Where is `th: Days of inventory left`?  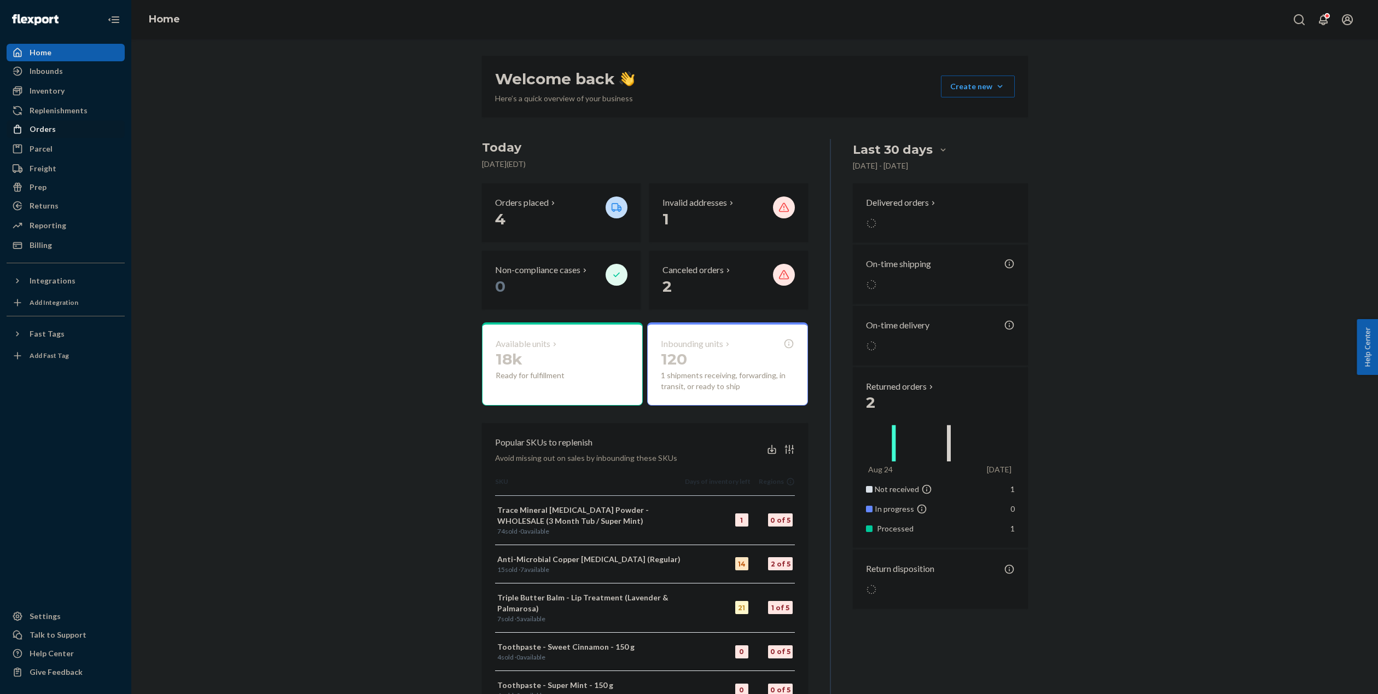 th: Days of inventory left is located at coordinates (718, 486).